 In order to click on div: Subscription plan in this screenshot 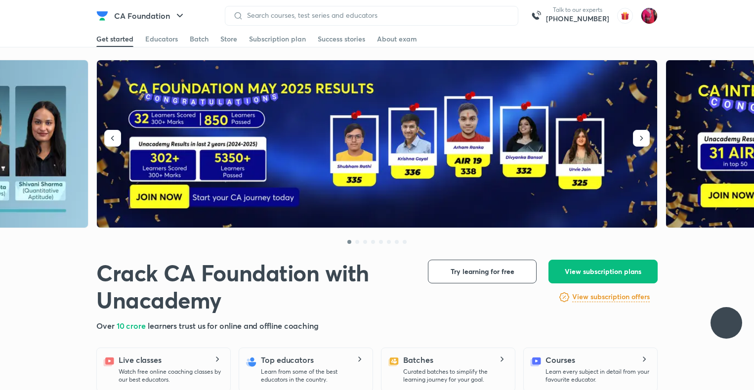, I will do `click(277, 39)`.